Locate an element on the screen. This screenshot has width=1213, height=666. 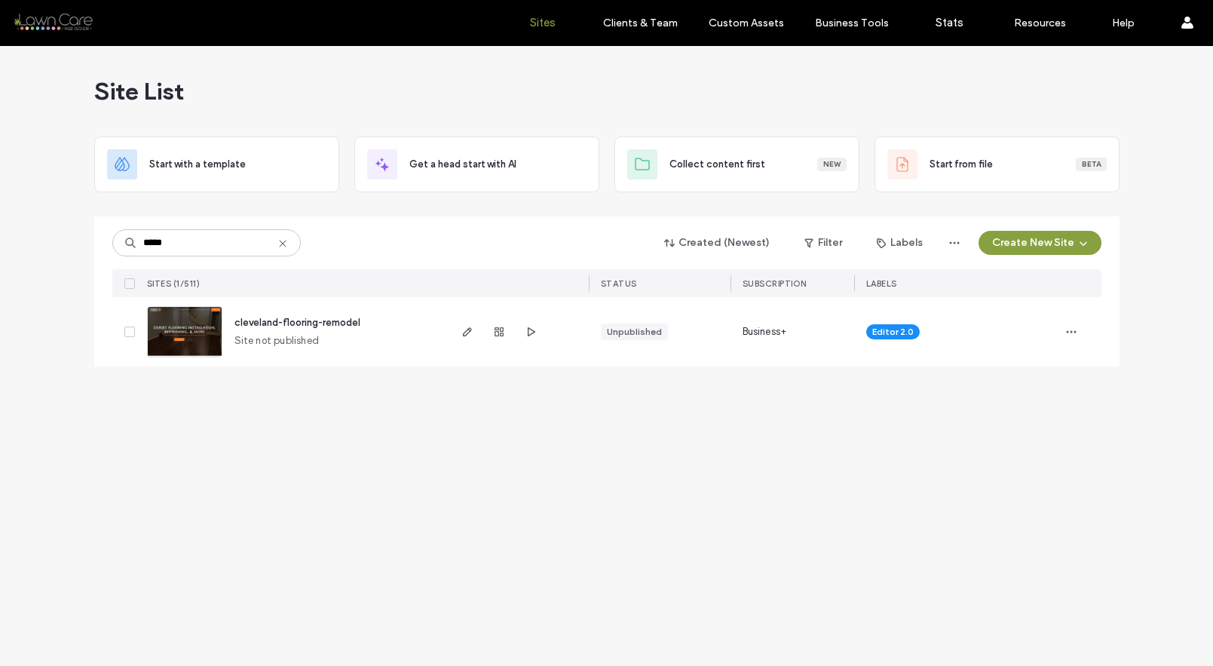
label: Help is located at coordinates (1123, 23).